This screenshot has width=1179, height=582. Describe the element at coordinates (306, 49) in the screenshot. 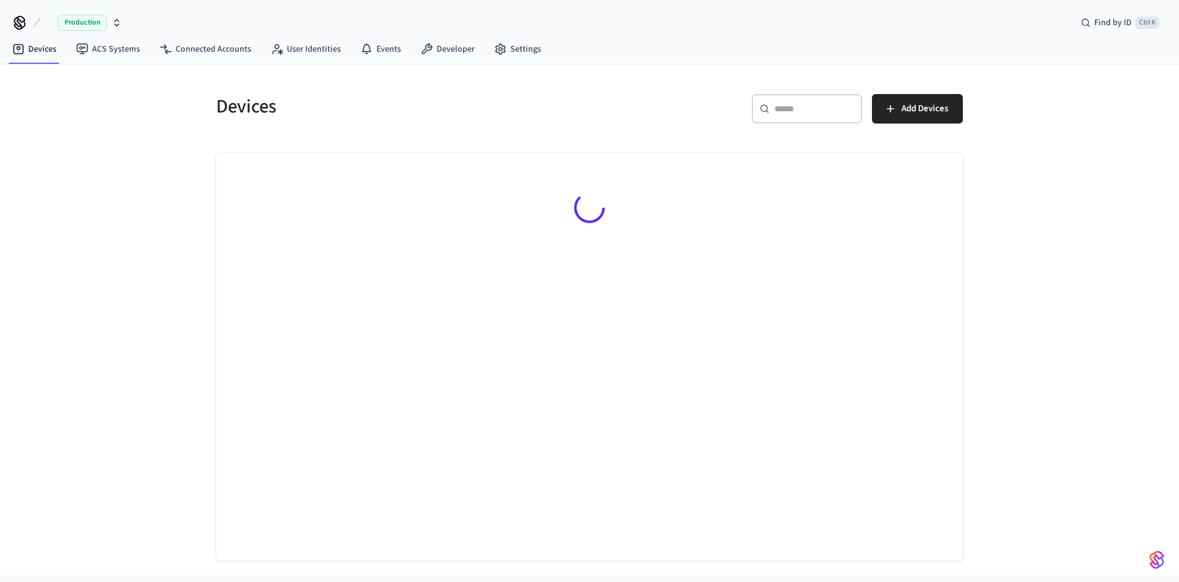

I see `a: User Identities` at that location.